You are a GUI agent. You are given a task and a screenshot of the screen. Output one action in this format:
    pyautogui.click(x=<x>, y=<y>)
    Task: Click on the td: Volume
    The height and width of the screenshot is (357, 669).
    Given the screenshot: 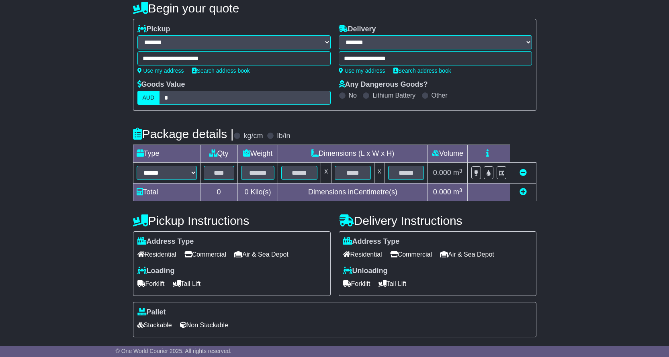 What is the action you would take?
    pyautogui.click(x=448, y=154)
    